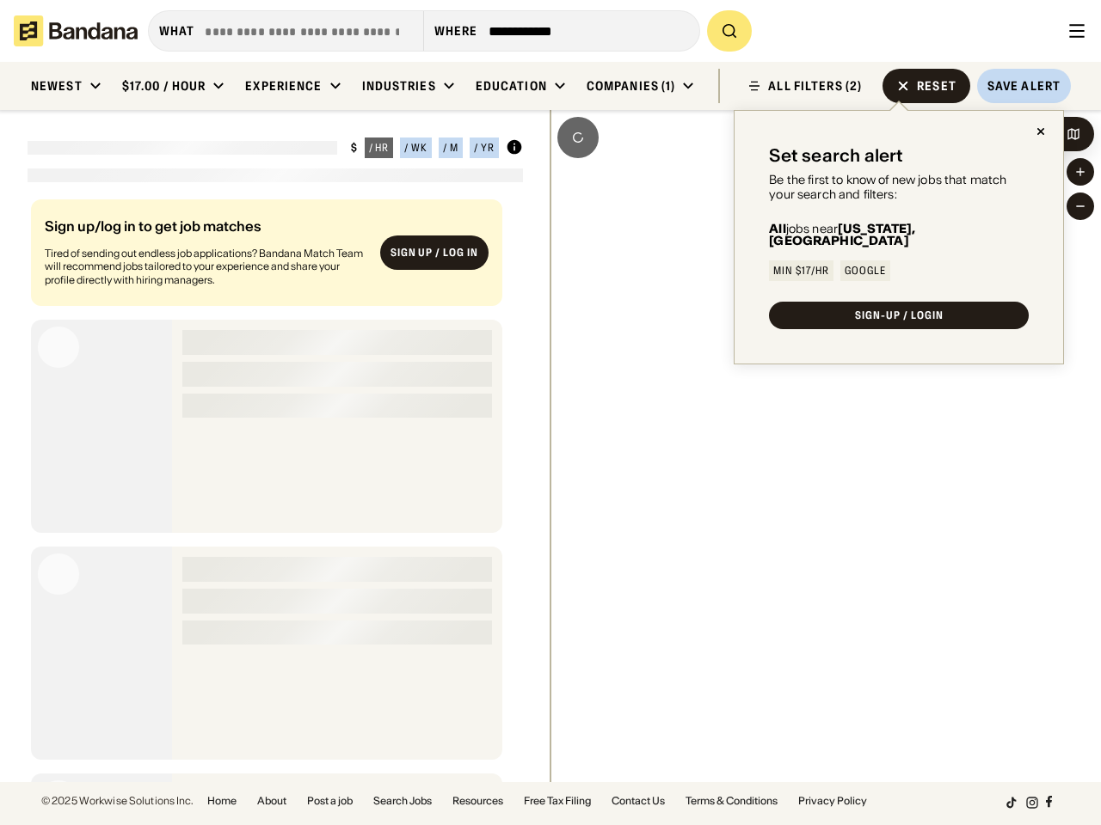 The image size is (1101, 825). Describe the element at coordinates (899, 235) in the screenshot. I see `div: jobs near` at that location.